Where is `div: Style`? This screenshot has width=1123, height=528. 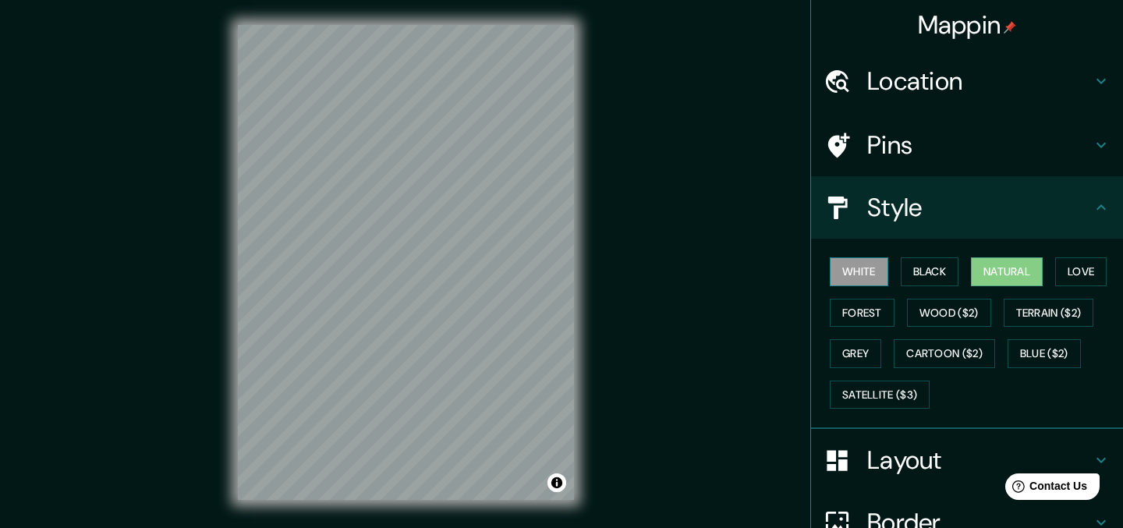
div: Style is located at coordinates (967, 207).